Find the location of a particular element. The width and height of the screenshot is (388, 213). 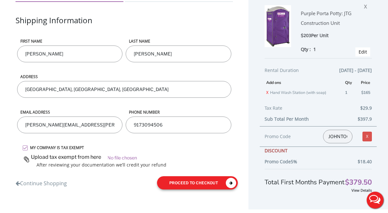

label: MY COMPANY IS TAX EXEMPT is located at coordinates (130, 148).